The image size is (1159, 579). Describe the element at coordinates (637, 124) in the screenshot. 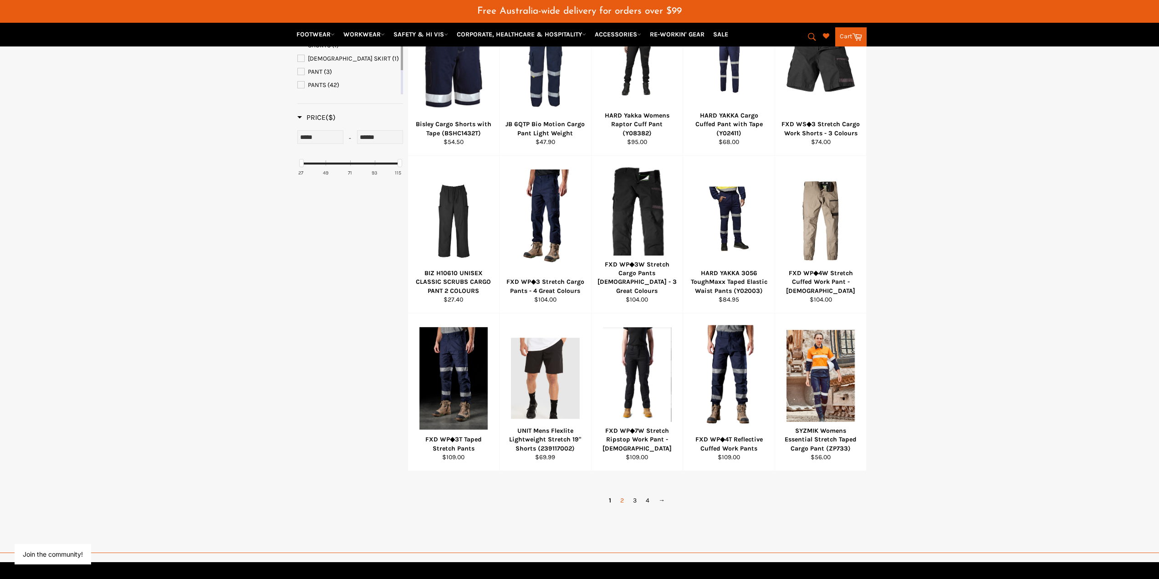

I see `div: HARD Yakka Womens Raptor Cuff Pant (Y08382)` at that location.